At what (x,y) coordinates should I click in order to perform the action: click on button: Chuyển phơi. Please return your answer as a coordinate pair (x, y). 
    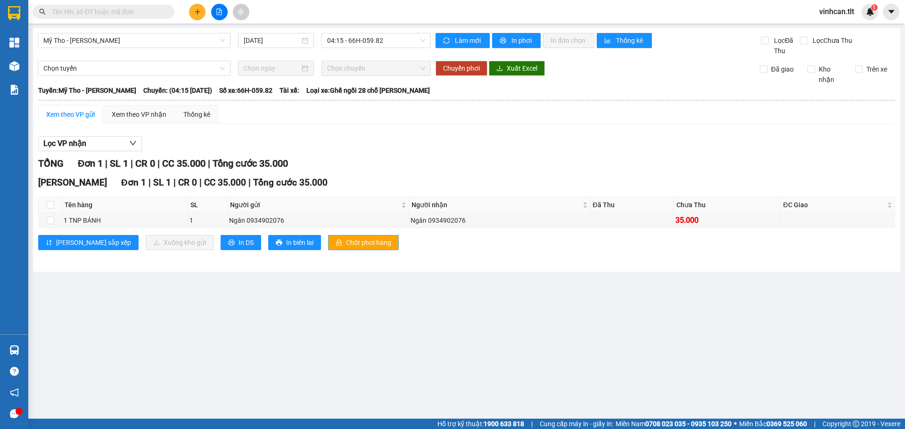
    Looking at the image, I should click on (461, 68).